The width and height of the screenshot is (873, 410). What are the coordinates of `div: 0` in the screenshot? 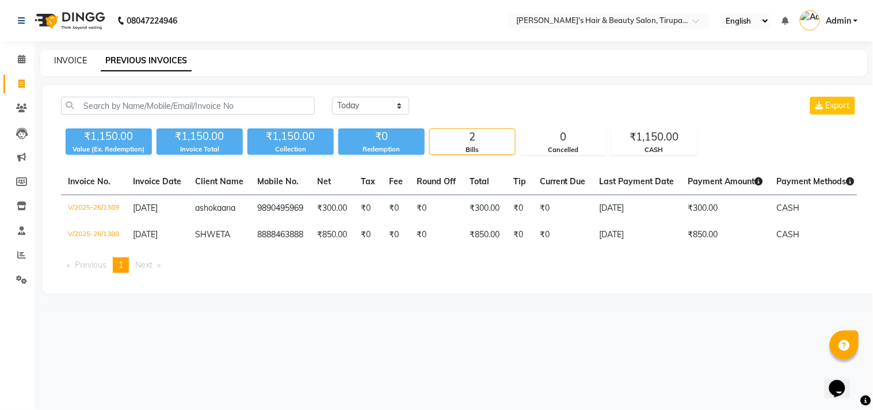 It's located at (563, 137).